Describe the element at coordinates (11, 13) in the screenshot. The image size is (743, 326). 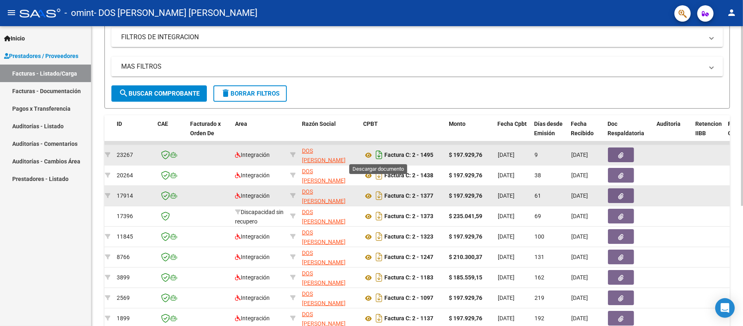
I see `mat-icon: menu` at that location.